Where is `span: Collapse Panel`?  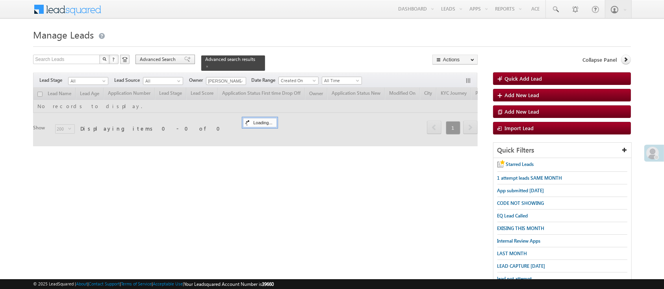
span: Collapse Panel is located at coordinates (600, 60).